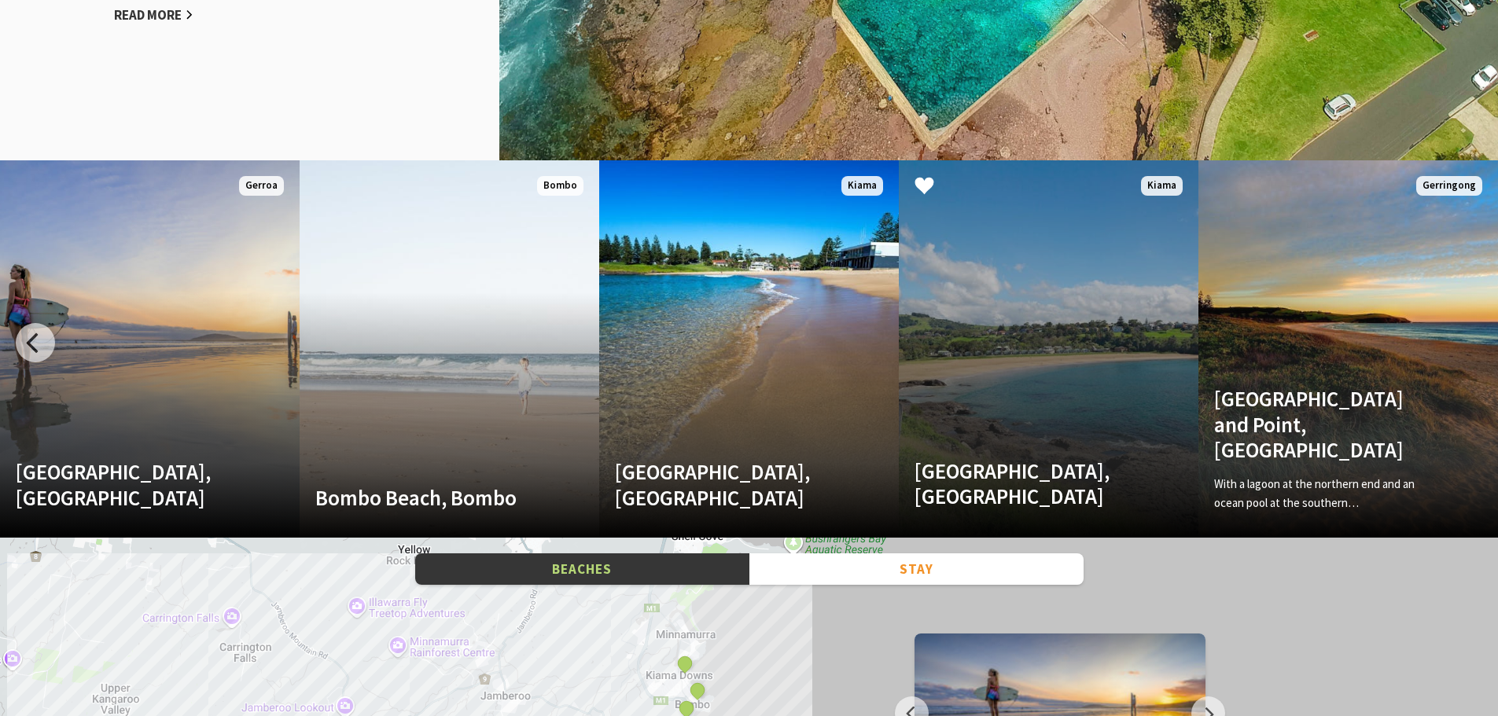 The width and height of the screenshot is (1498, 716). What do you see at coordinates (1326, 530) in the screenshot?
I see `span: Read More` at bounding box center [1326, 530].